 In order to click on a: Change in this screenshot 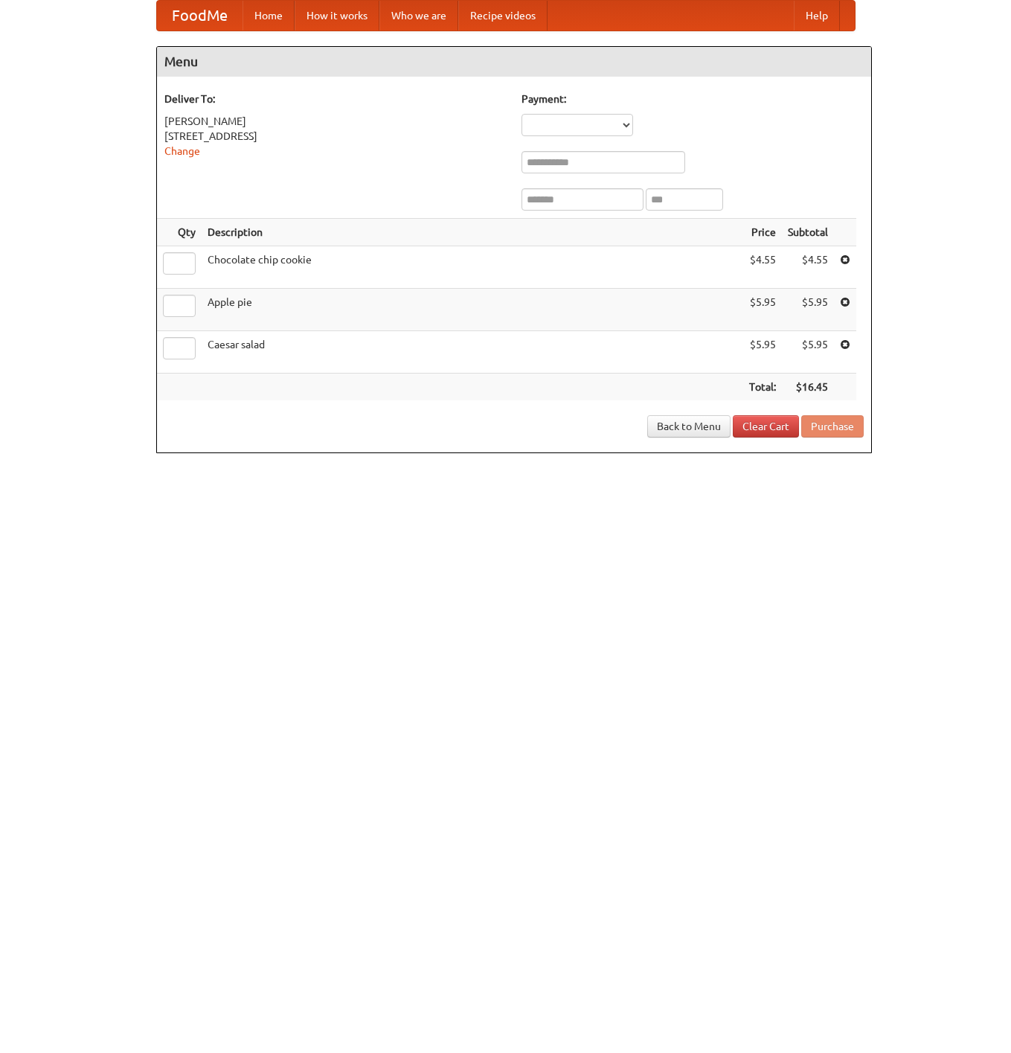, I will do `click(182, 151)`.